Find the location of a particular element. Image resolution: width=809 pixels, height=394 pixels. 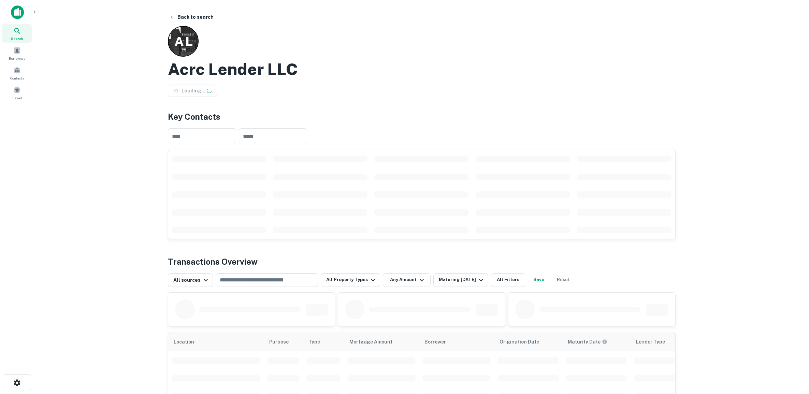

button: All Filters is located at coordinates (508, 280).